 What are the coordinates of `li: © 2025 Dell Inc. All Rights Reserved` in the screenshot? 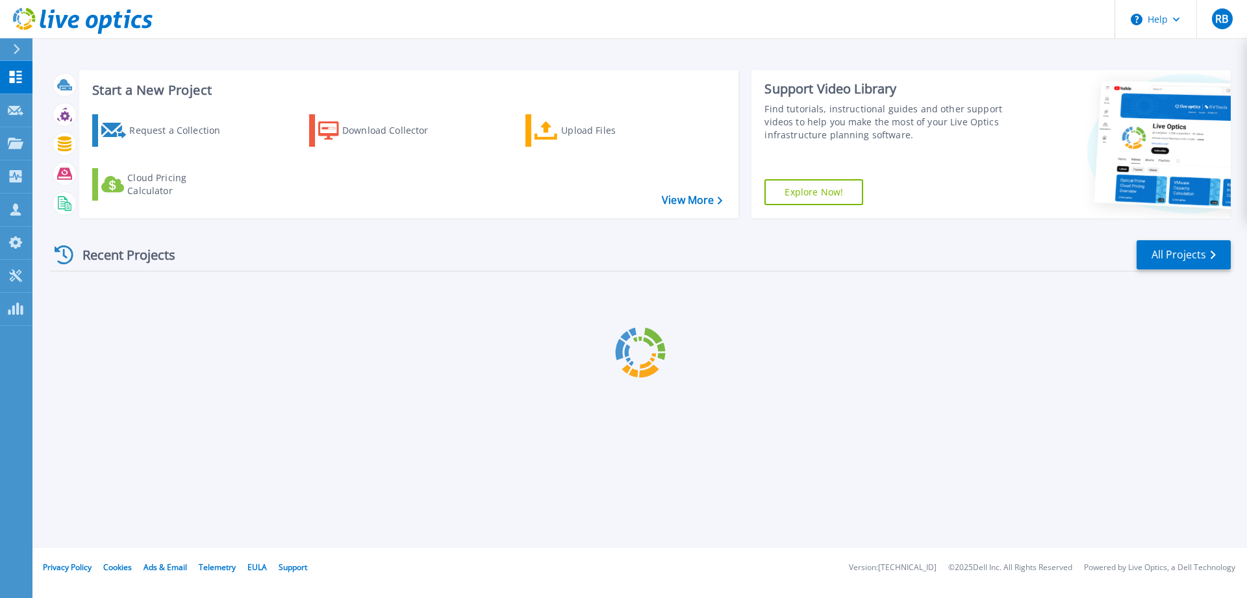 It's located at (1010, 568).